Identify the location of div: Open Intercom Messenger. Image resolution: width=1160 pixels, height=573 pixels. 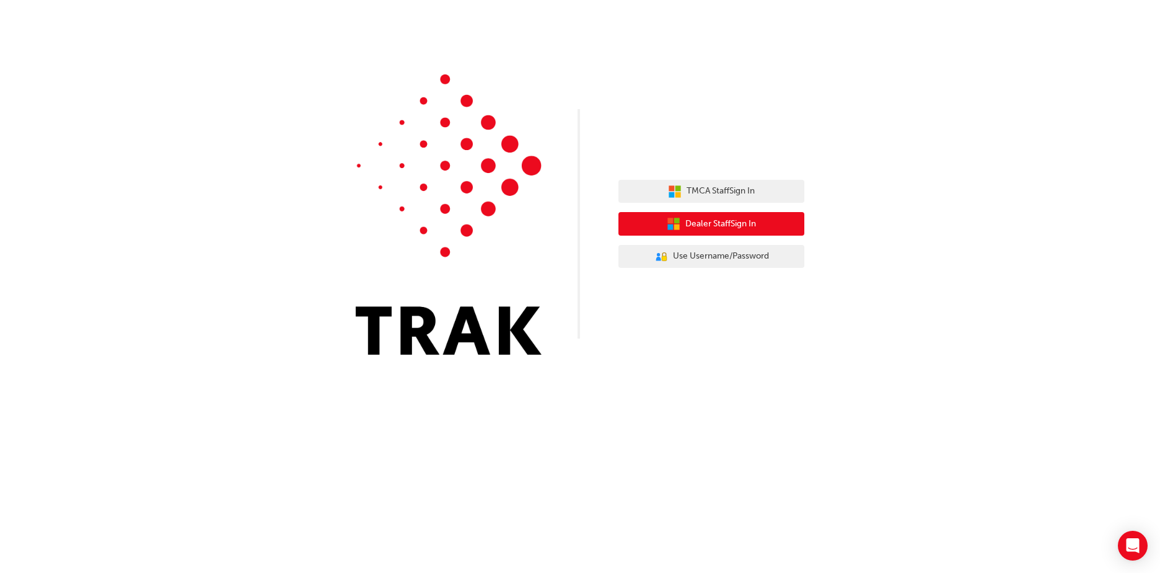
(1133, 545).